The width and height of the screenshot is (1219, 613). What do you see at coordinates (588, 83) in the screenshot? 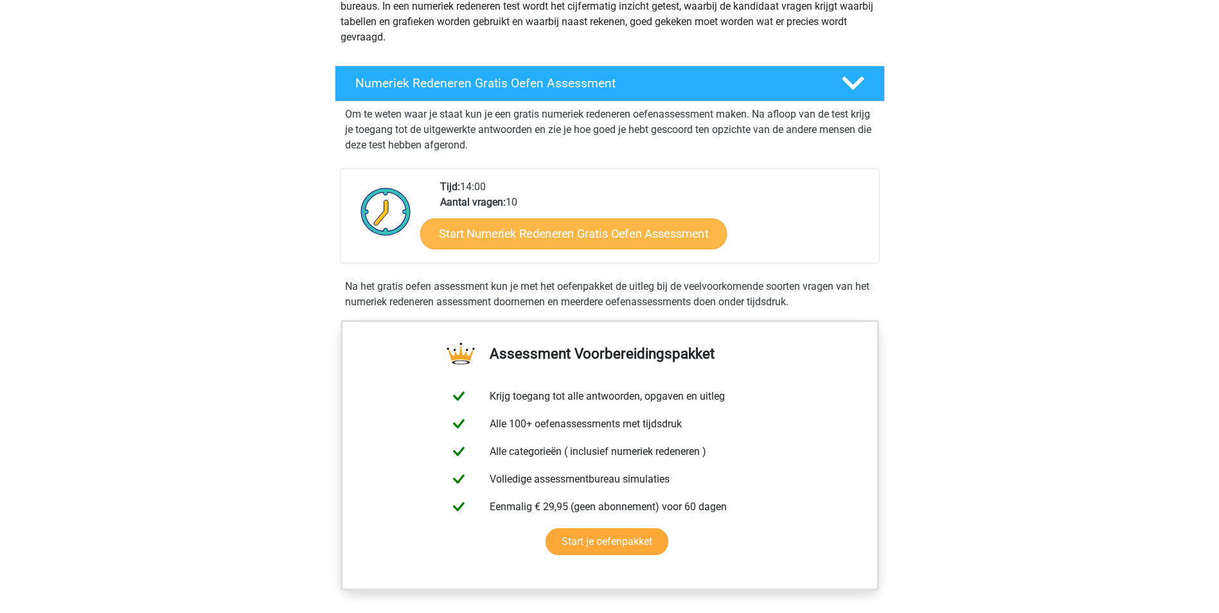
I see `h4: Numeriek Redeneren Gratis Oefen Assessment` at bounding box center [588, 83].